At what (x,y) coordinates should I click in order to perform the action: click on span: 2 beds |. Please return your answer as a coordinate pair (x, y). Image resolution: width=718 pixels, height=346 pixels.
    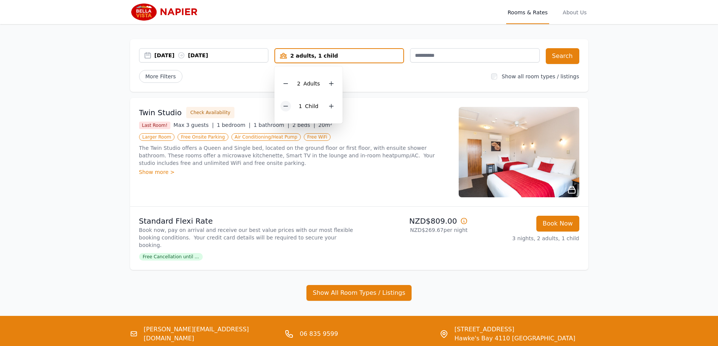
    Looking at the image, I should click on (304, 125).